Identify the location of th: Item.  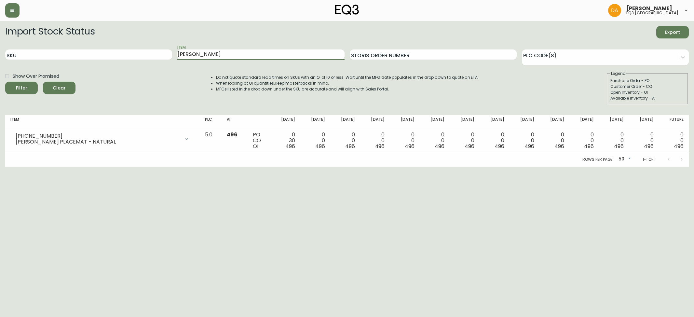
(102, 122).